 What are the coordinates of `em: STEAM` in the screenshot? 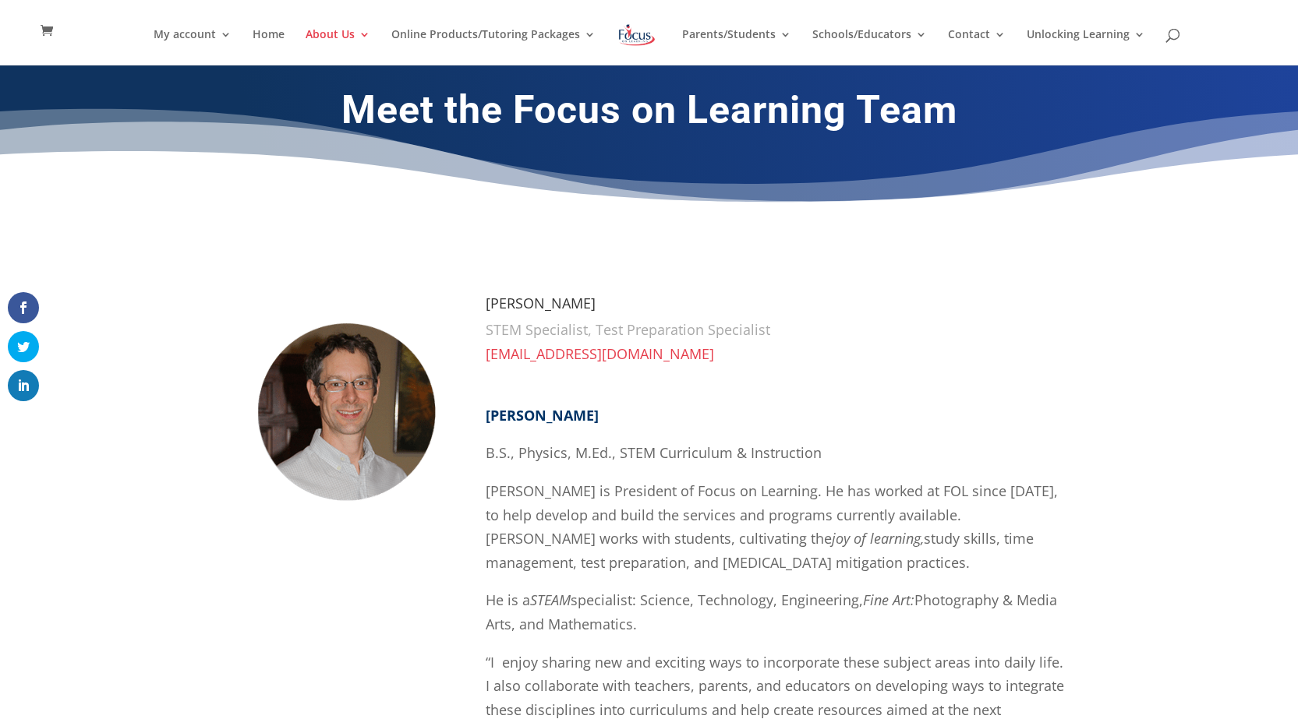 It's located at (550, 600).